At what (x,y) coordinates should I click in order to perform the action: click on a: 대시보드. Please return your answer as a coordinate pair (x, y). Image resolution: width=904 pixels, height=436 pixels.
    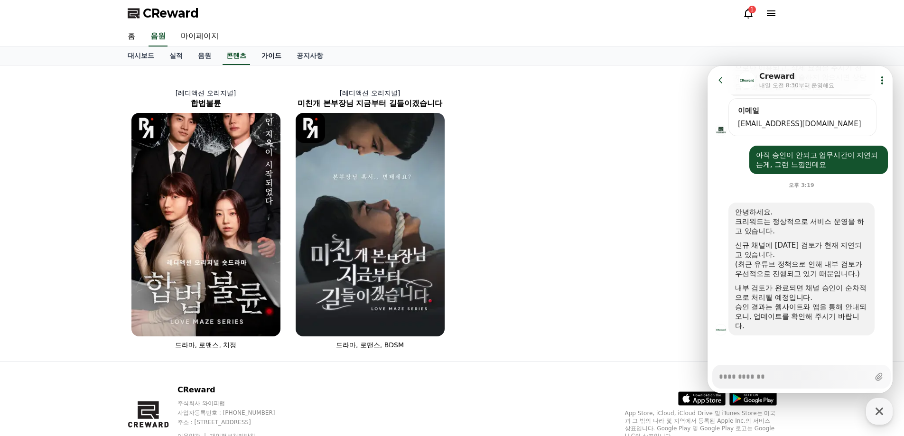
    Looking at the image, I should click on (141, 56).